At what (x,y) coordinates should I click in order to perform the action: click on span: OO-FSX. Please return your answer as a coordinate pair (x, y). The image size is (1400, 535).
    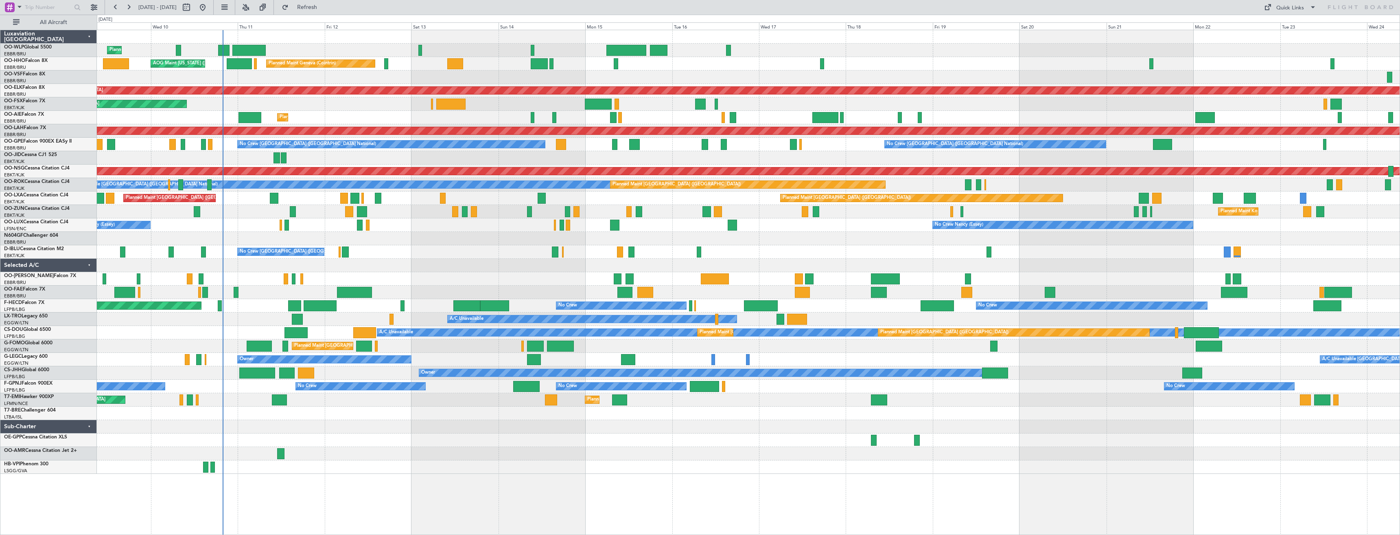
    Looking at the image, I should click on (13, 101).